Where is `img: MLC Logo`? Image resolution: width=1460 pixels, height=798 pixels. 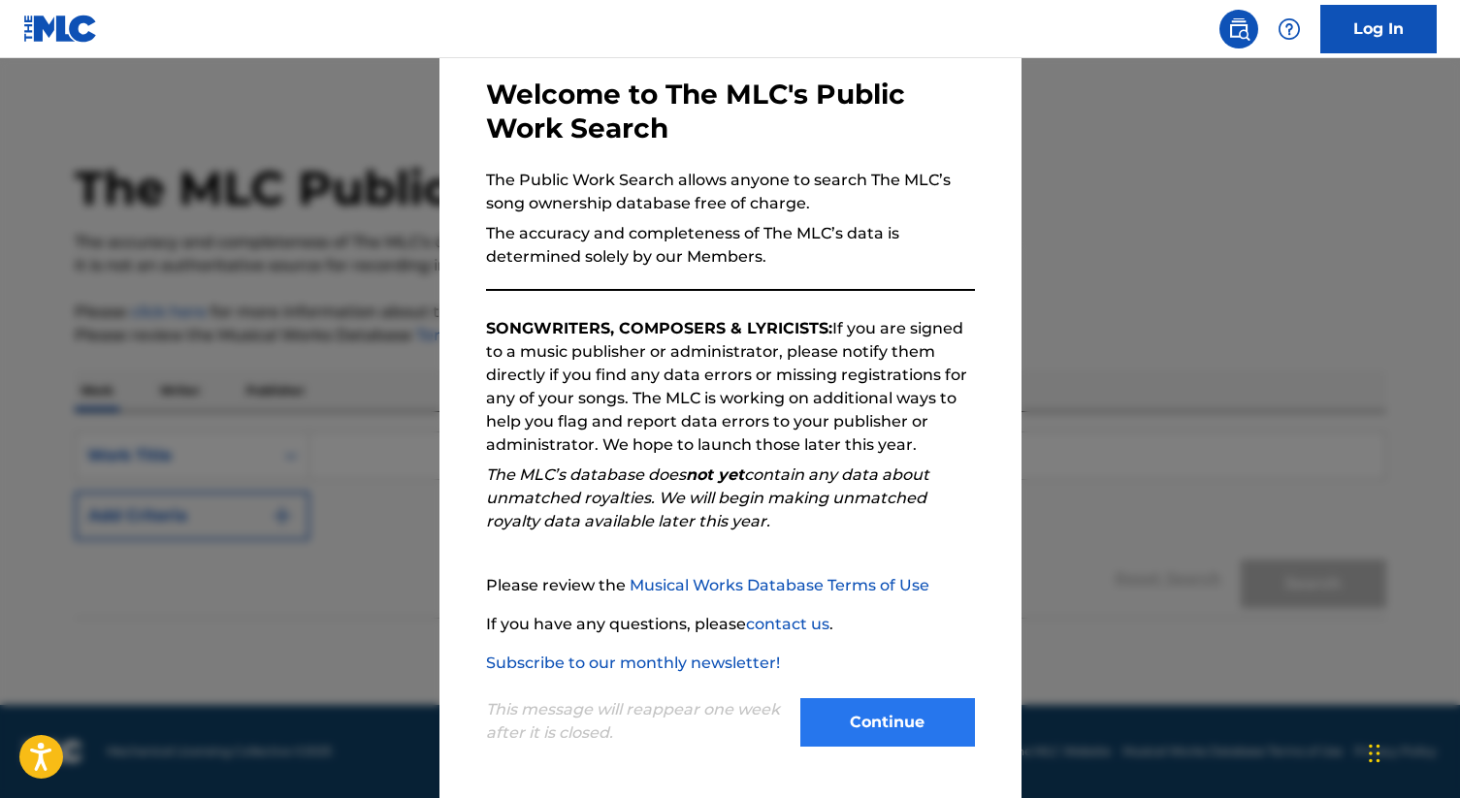
img: MLC Logo is located at coordinates (60, 28).